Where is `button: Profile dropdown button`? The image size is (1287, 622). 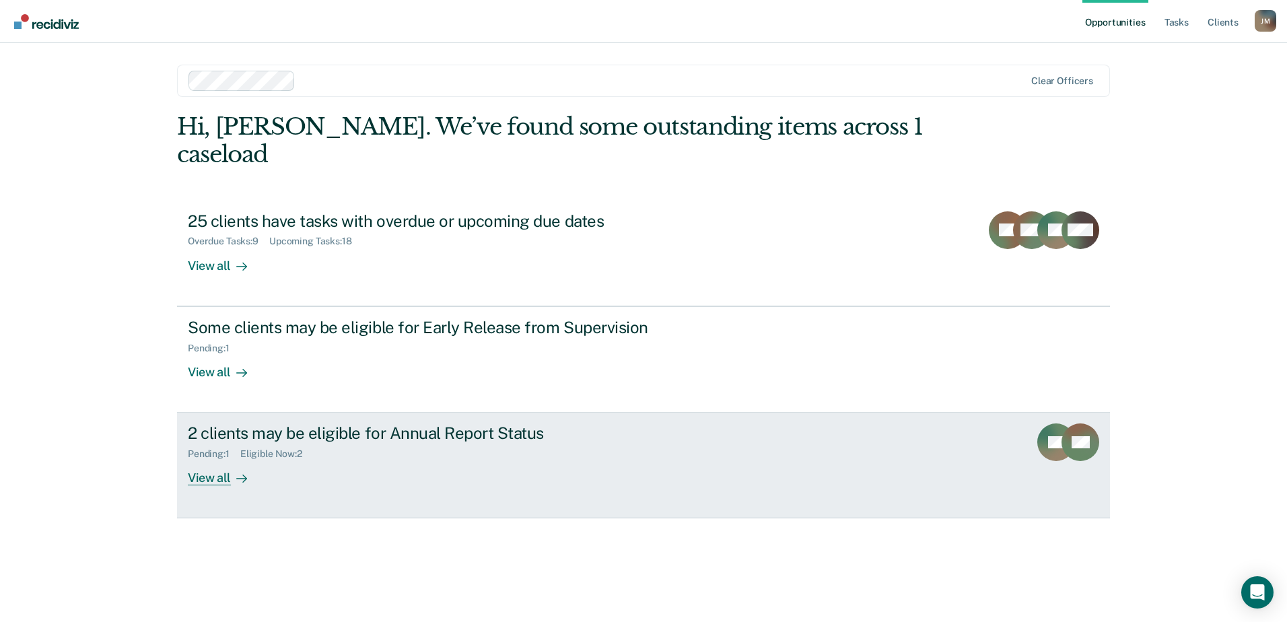
button: Profile dropdown button is located at coordinates (1265, 21).